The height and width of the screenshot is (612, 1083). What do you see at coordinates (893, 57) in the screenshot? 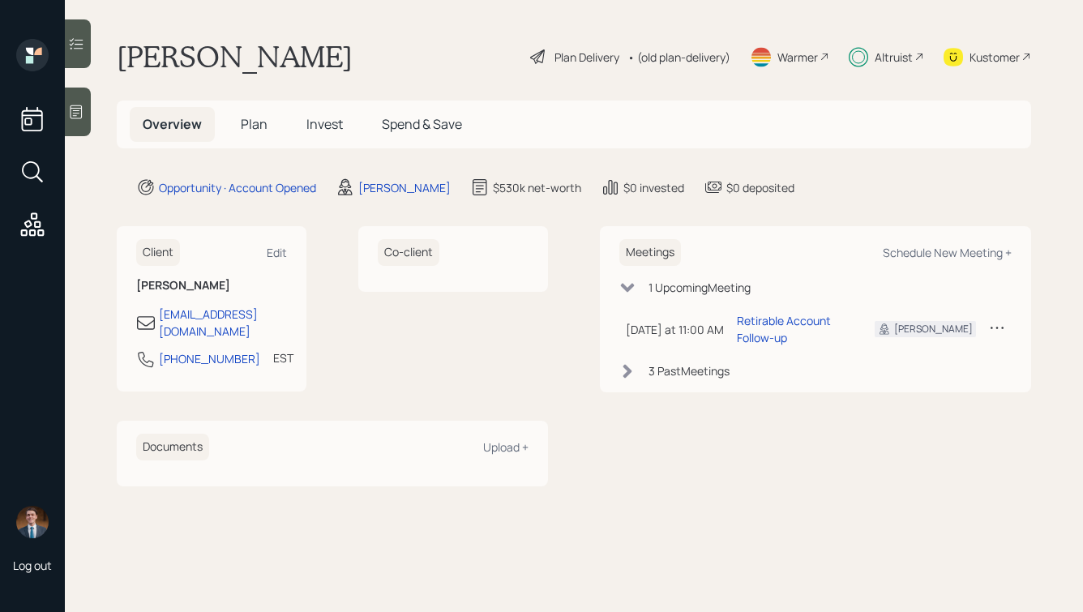
I see `div: Altruist` at bounding box center [893, 57].